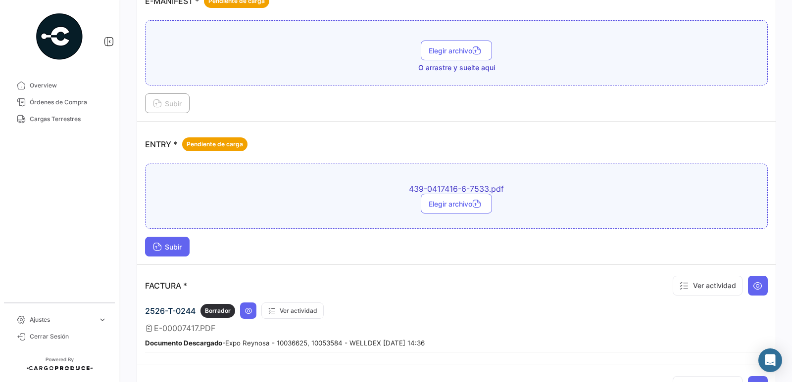 The width and height of the screenshot is (792, 382). What do you see at coordinates (68, 86) in the screenshot?
I see `span: Overview` at bounding box center [68, 86].